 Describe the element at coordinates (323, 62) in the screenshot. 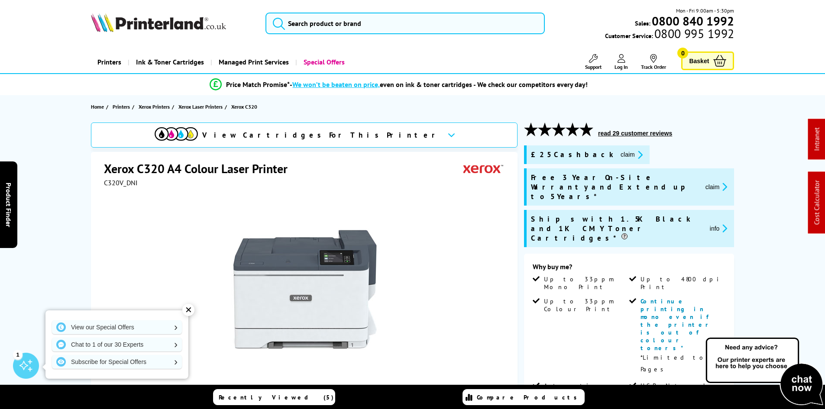

I see `a: Special Offers` at that location.